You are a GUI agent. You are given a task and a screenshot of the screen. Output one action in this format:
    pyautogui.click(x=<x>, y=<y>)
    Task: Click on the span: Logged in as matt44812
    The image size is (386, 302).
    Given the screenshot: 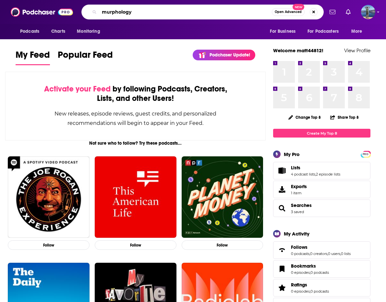 What is the action you would take?
    pyautogui.click(x=368, y=12)
    